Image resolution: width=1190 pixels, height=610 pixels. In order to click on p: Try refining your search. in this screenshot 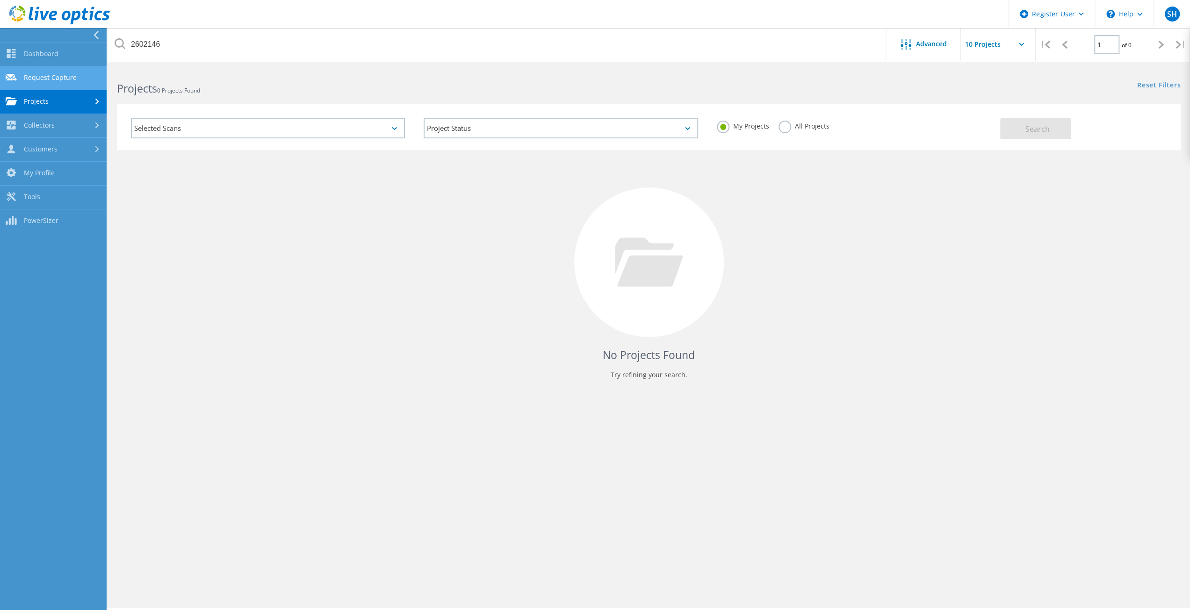, I will do `click(648, 375)`.